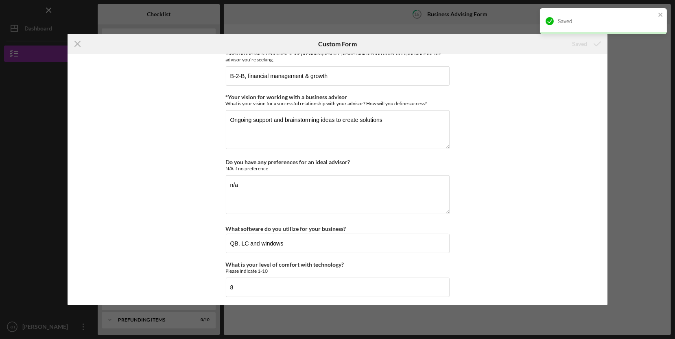 The width and height of the screenshot is (675, 339). What do you see at coordinates (287, 97) in the screenshot?
I see `label: *Your vision for working with a business advisor` at bounding box center [287, 97].